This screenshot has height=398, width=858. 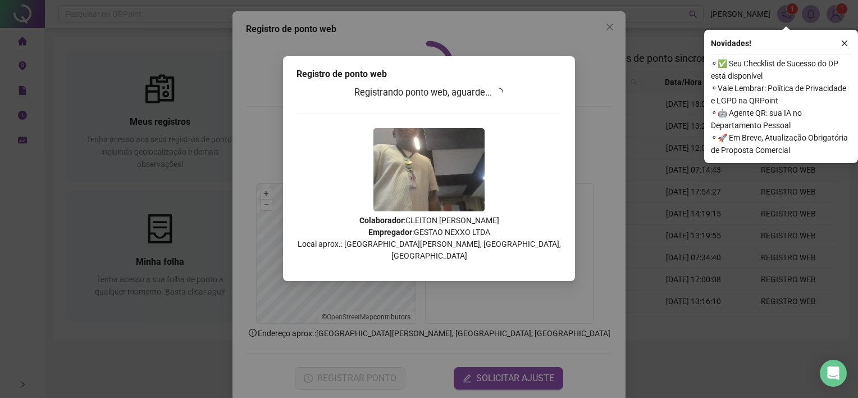 I want to click on div: Registro de ponto web, so click(x=429, y=74).